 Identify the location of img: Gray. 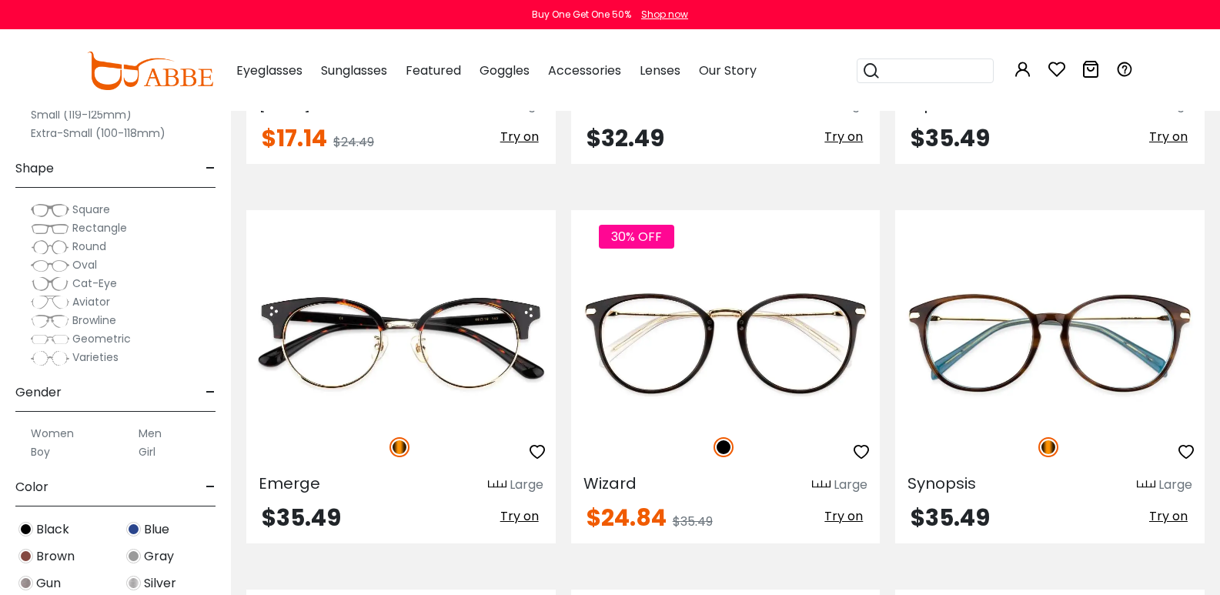
(133, 556).